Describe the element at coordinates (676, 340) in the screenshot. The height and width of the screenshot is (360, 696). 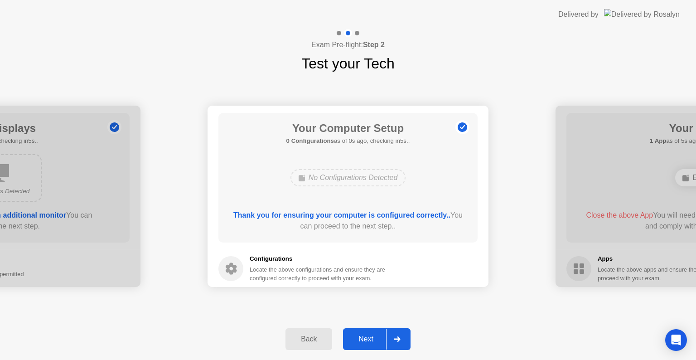
I see `div: Open Intercom Messenger` at that location.